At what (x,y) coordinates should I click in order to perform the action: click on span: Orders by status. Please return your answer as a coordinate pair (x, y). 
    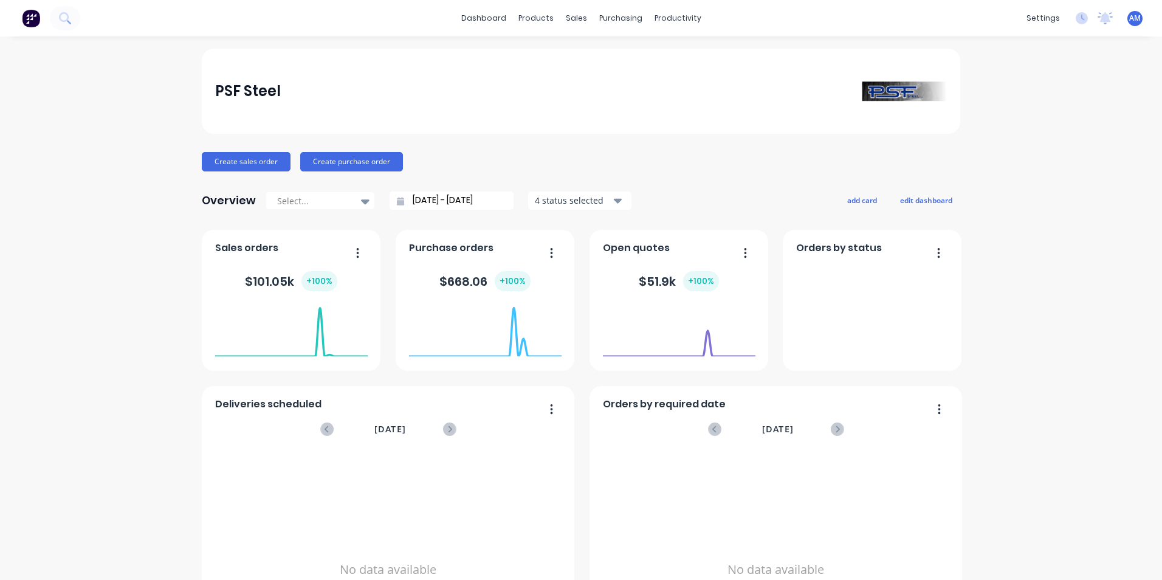
    Looking at the image, I should click on (839, 248).